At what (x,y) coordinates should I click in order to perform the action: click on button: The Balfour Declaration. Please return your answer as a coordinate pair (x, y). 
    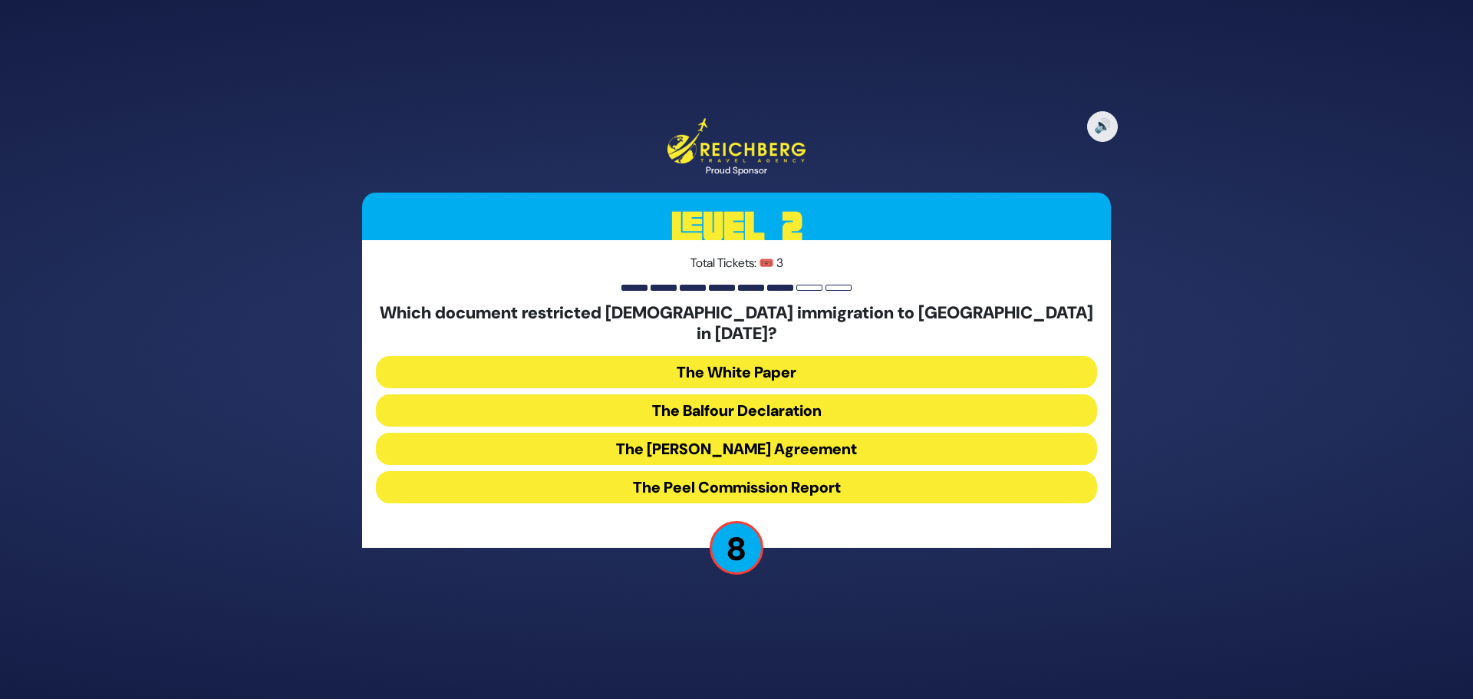
    Looking at the image, I should click on (736, 410).